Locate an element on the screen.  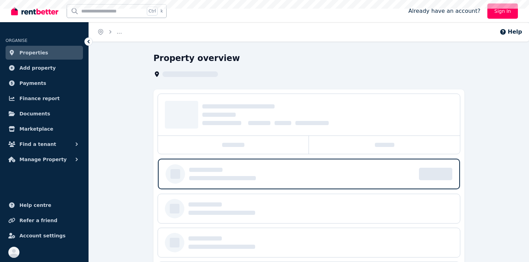
a: Finance report is located at coordinates (44, 99).